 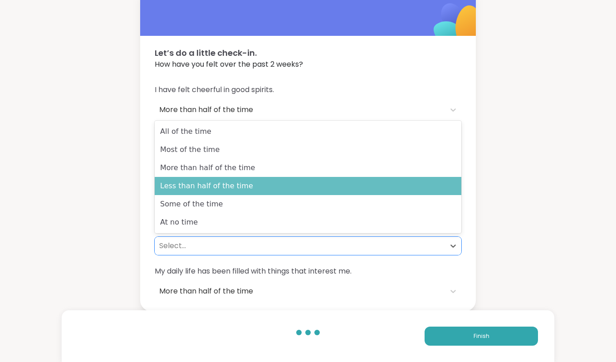 I want to click on div: Most of the time, so click(x=308, y=150).